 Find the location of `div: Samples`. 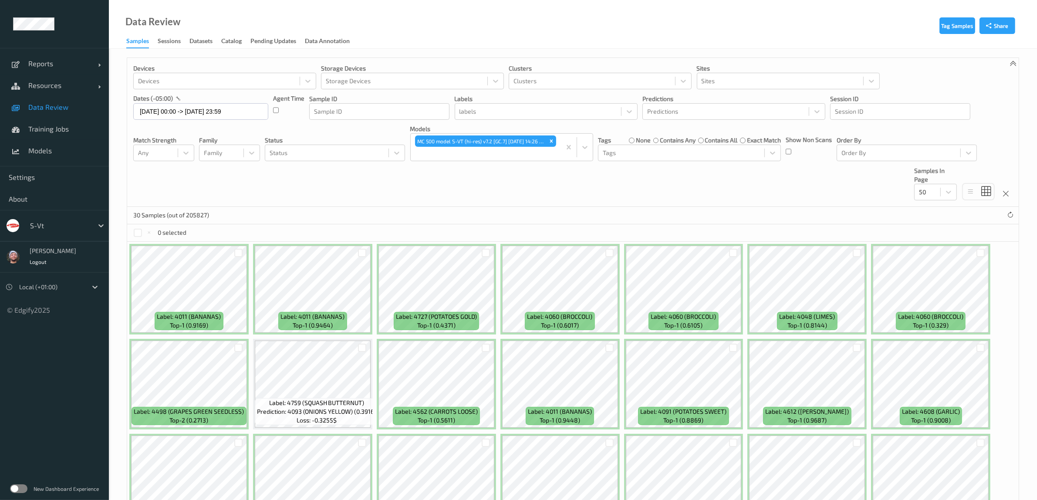

div: Samples is located at coordinates (138, 42).